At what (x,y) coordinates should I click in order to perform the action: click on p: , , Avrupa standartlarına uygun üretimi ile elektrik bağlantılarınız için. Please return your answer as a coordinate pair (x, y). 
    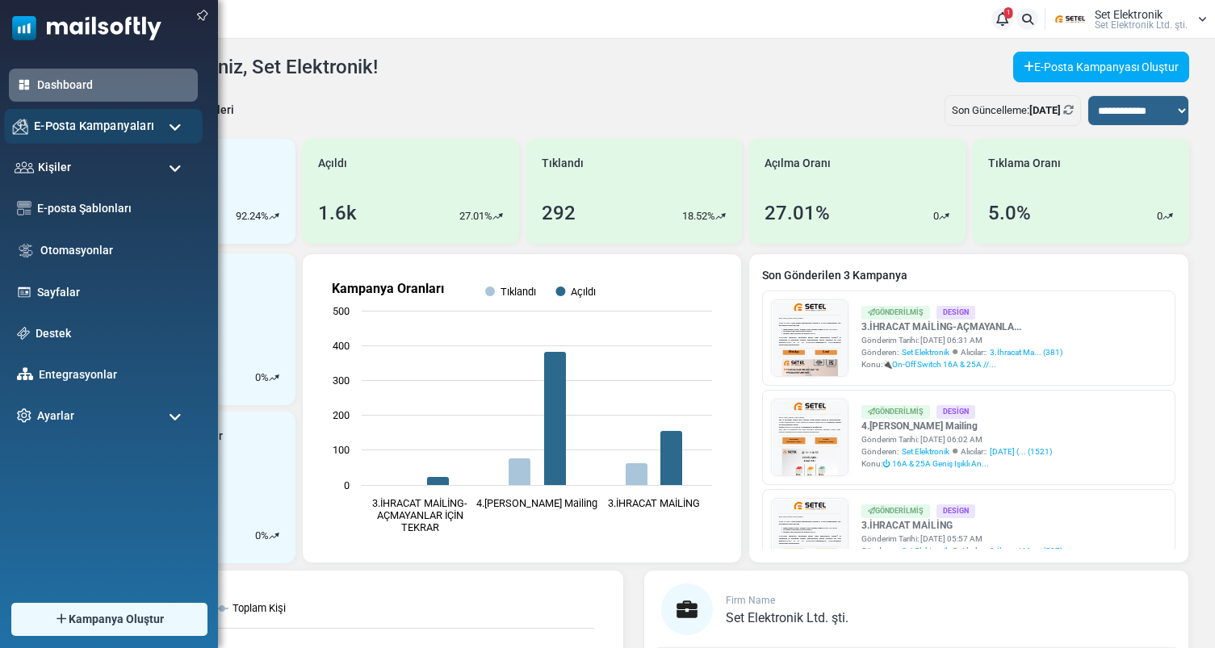
    Looking at the image, I should click on (279, 166).